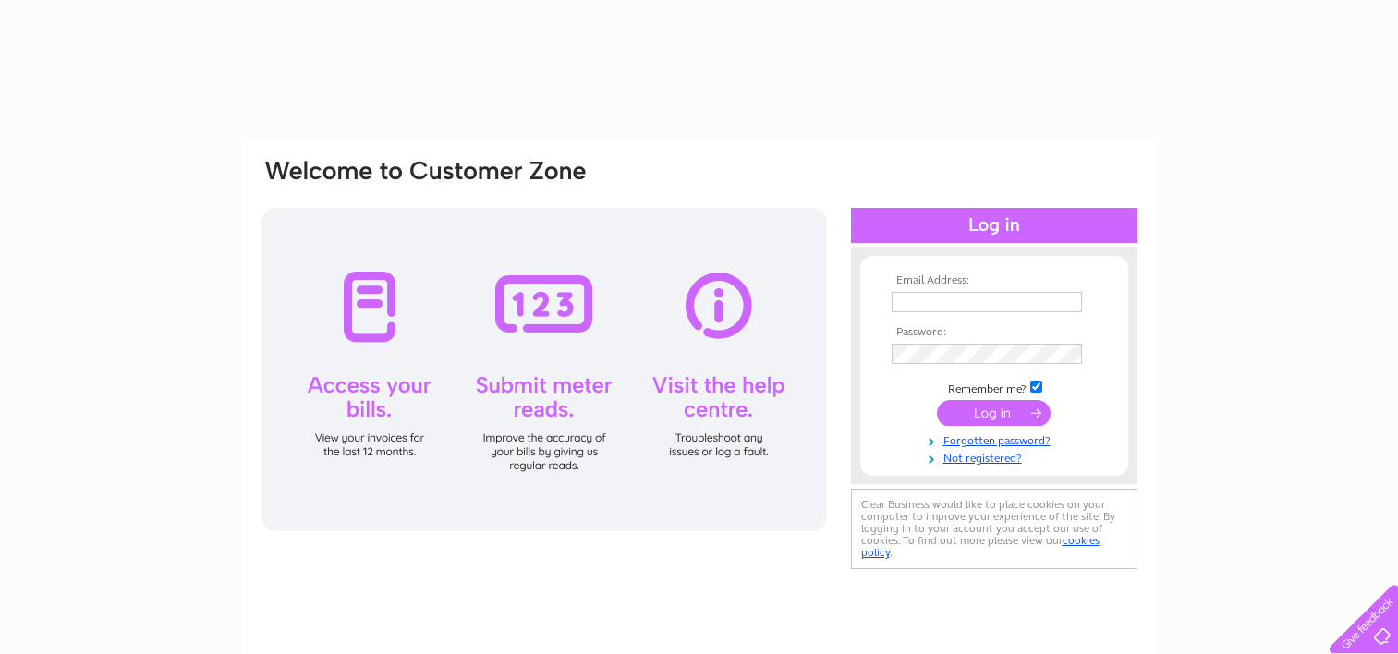  Describe the element at coordinates (981, 546) in the screenshot. I see `a: cookies policy` at that location.